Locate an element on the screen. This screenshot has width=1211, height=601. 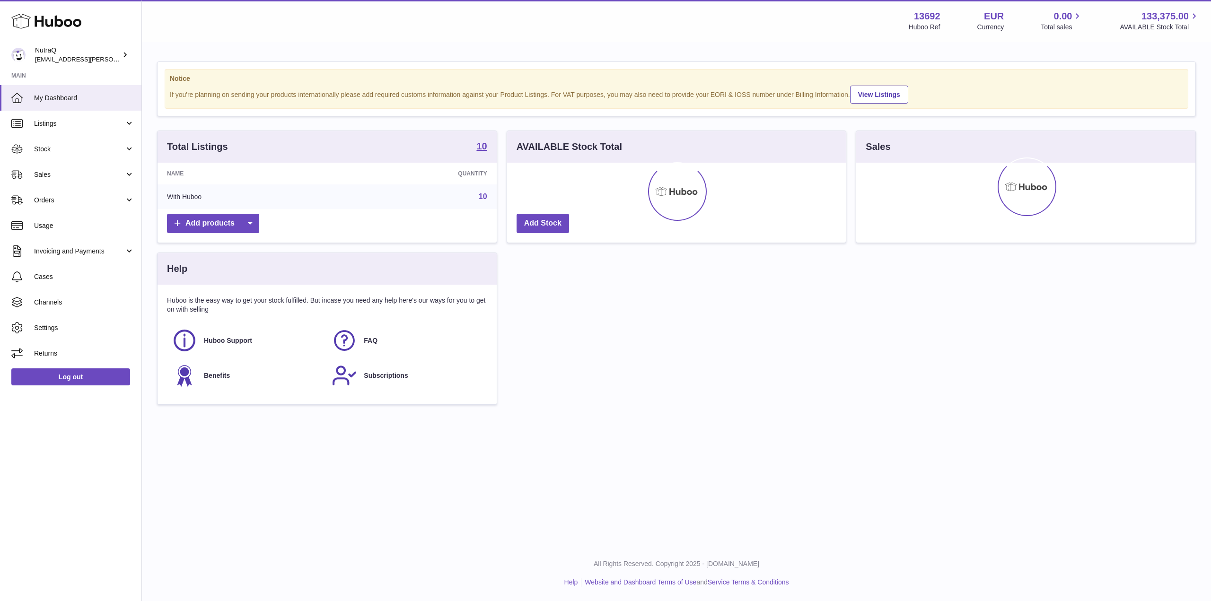
td: With Huboo is located at coordinates (247, 197).